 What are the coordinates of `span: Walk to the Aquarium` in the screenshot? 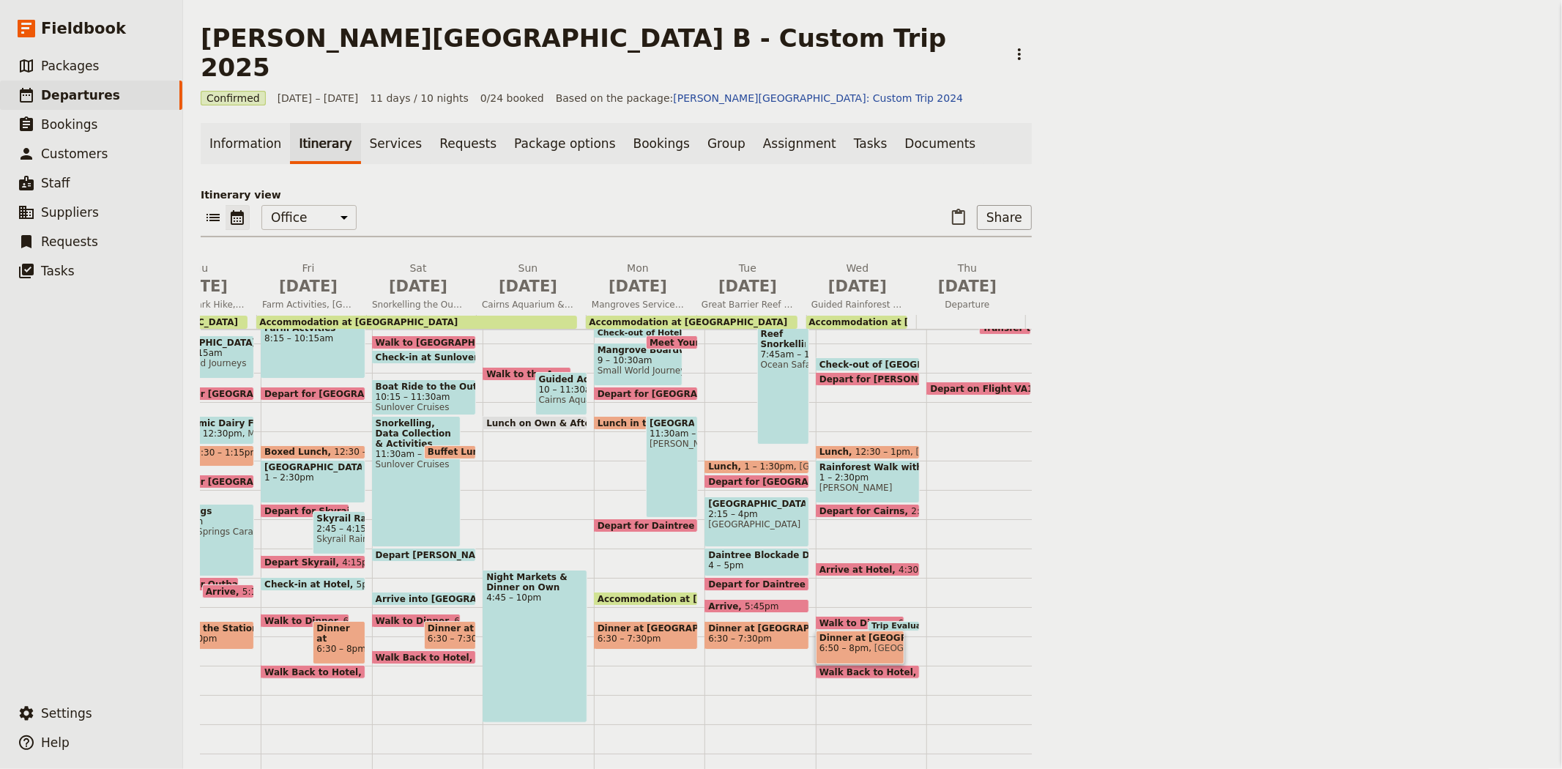 It's located at (543, 374).